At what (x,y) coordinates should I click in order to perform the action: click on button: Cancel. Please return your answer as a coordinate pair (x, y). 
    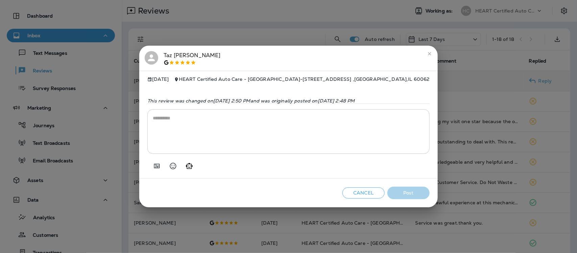
    Looking at the image, I should click on (364, 193).